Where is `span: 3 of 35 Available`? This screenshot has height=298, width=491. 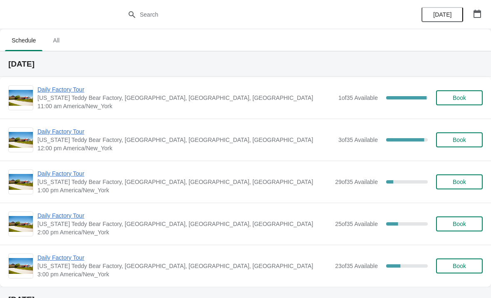 span: 3 of 35 Available is located at coordinates (358, 140).